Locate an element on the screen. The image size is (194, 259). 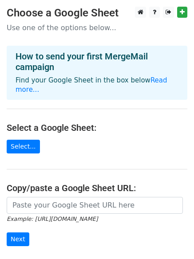
h4: Copy/paste a Google Sheet URL: is located at coordinates (97, 188).